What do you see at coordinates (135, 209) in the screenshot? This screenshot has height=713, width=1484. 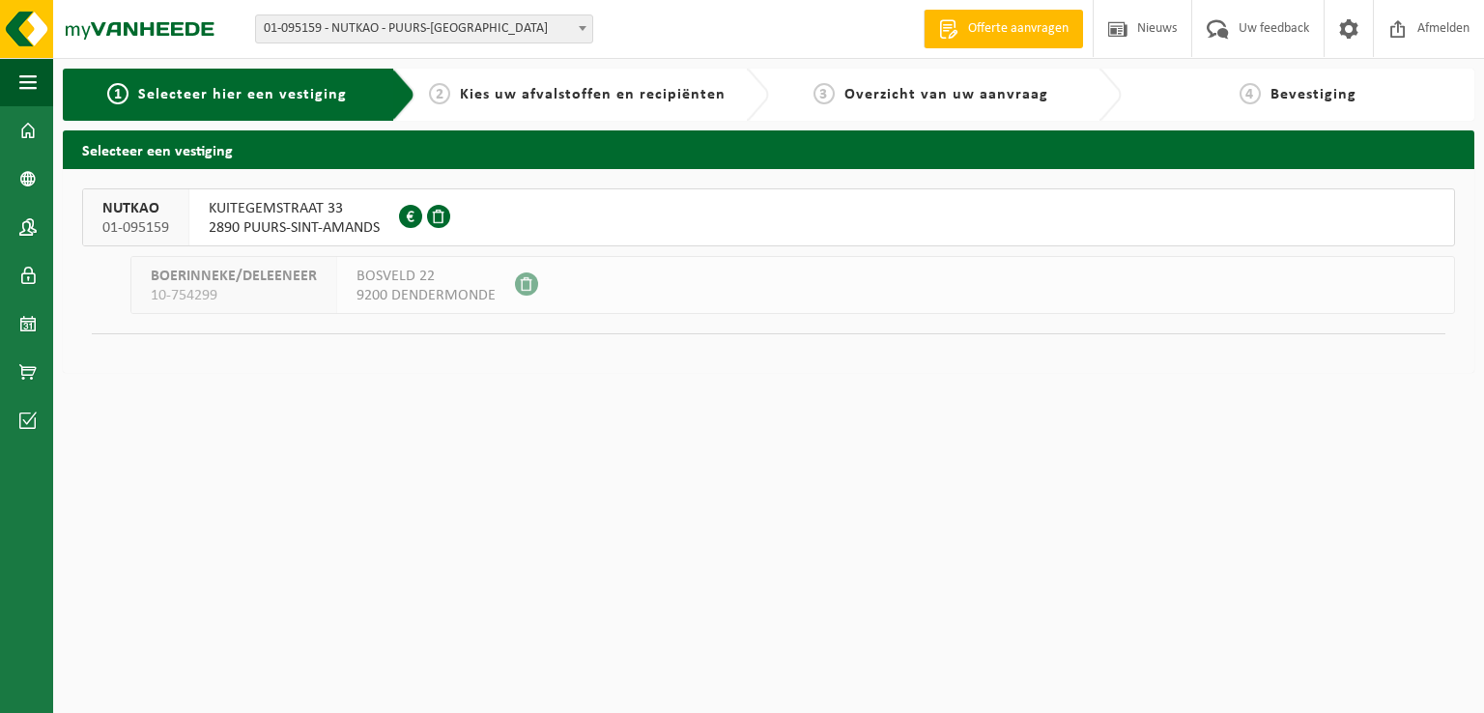 I see `span: NUTKAO` at bounding box center [135, 209].